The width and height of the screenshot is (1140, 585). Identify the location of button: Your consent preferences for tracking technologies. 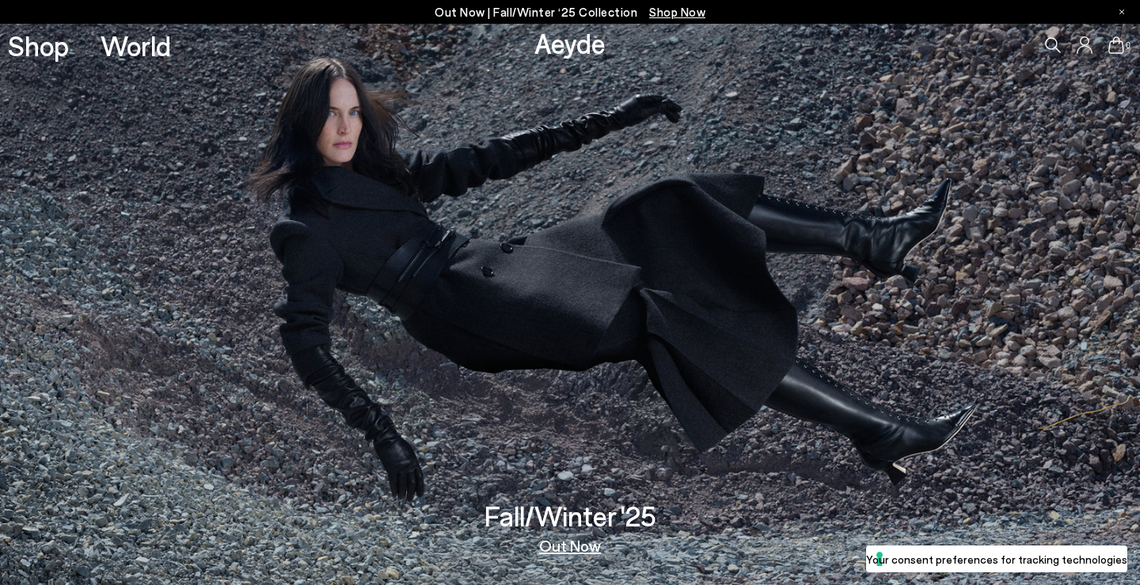
(996, 559).